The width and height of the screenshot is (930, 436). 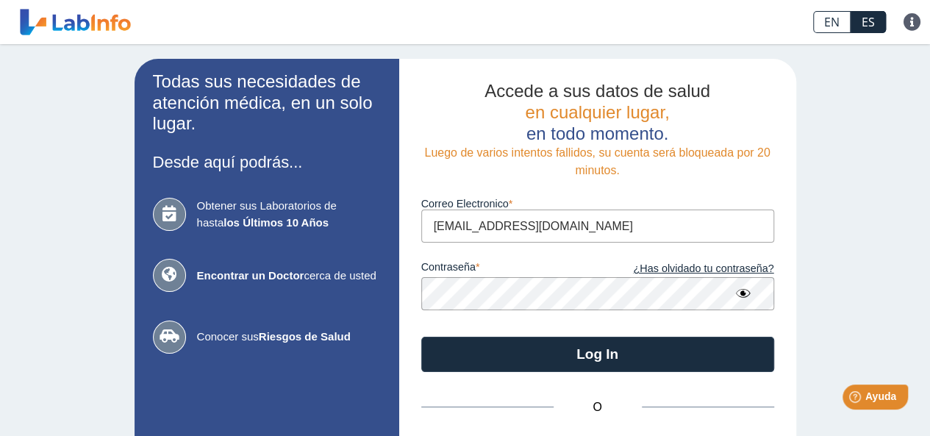 What do you see at coordinates (289, 337) in the screenshot?
I see `span: Conocer sus` at bounding box center [289, 337].